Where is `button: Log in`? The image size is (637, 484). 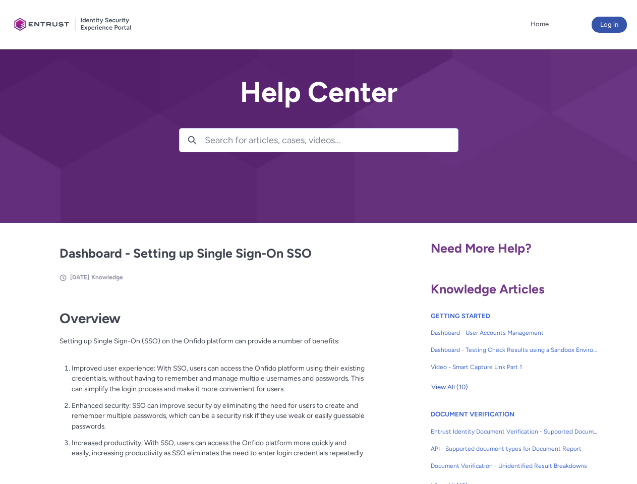 button: Log in is located at coordinates (609, 25).